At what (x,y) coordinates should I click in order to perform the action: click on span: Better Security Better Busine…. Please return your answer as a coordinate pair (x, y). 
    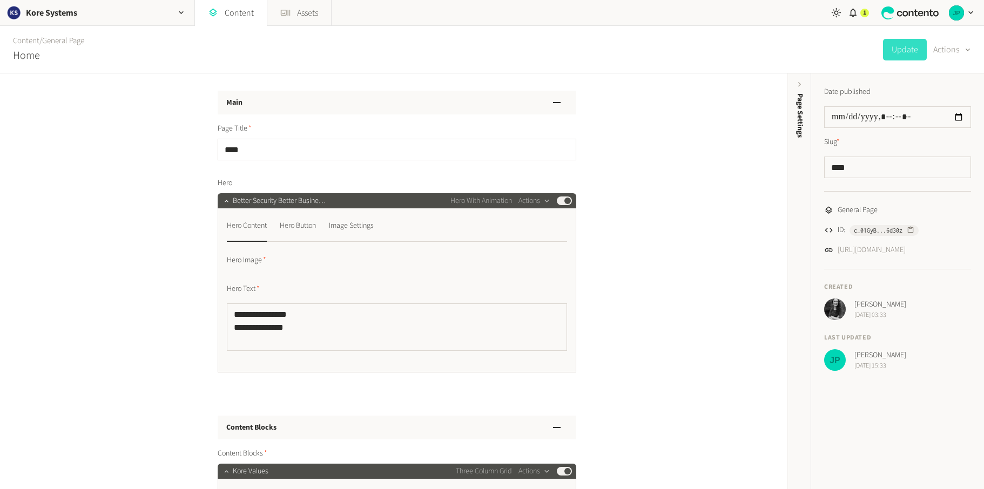
    Looking at the image, I should click on (279, 201).